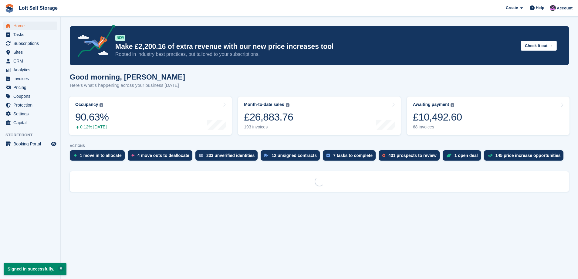 The image size is (578, 279). What do you see at coordinates (463, 157) in the screenshot?
I see `a: 1 open deal` at bounding box center [463, 157].